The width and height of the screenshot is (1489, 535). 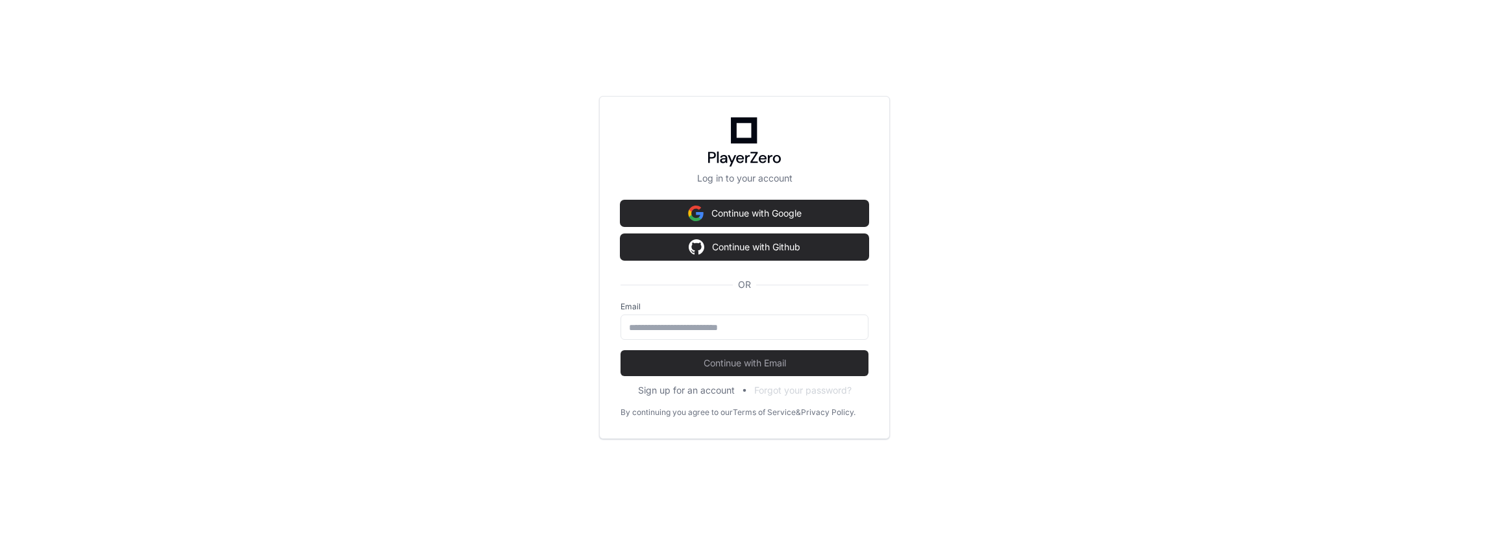 What do you see at coordinates (828, 413) in the screenshot?
I see `a: Privacy Policy.` at bounding box center [828, 413].